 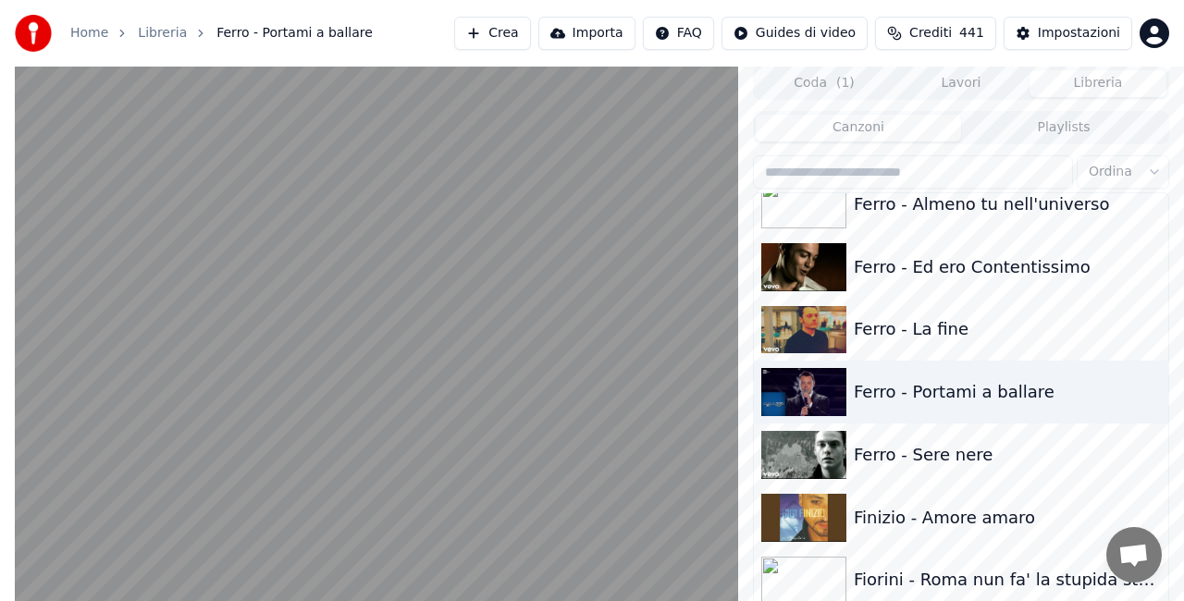 I want to click on div: Aprire la chat, so click(x=1134, y=555).